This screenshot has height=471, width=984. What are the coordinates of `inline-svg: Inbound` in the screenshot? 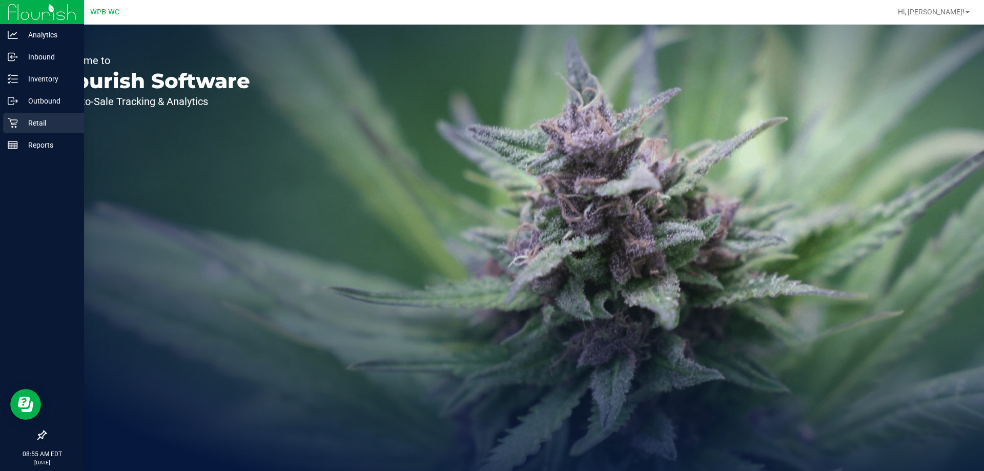 It's located at (13, 57).